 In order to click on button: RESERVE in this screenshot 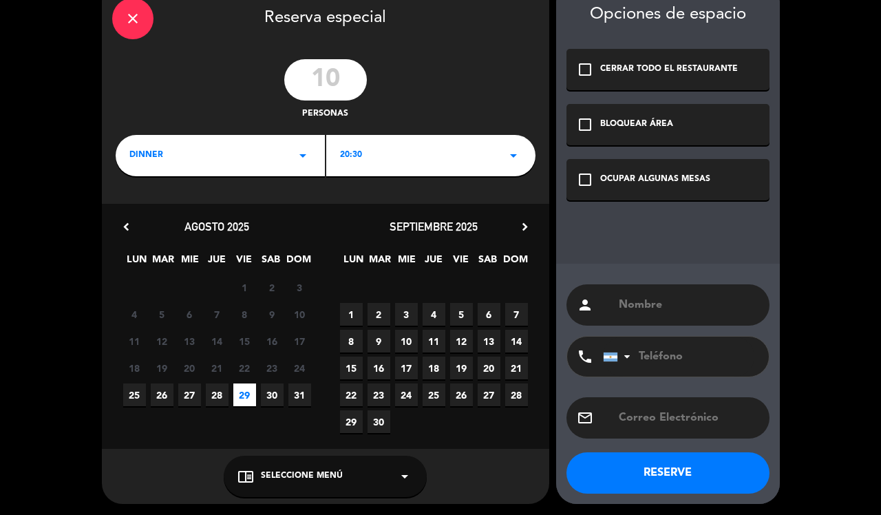, I will do `click(667, 473)`.